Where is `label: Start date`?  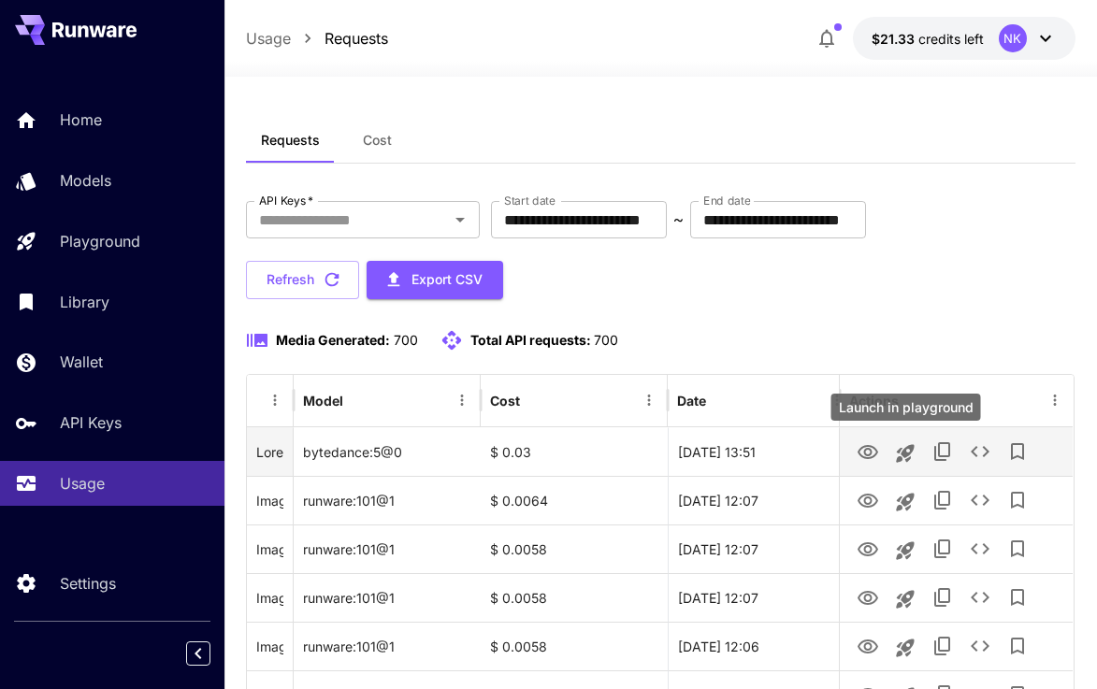
label: Start date is located at coordinates (529, 200).